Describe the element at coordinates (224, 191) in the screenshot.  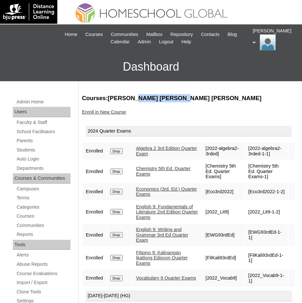
I see `td: [Eco3rd2022]` at that location.